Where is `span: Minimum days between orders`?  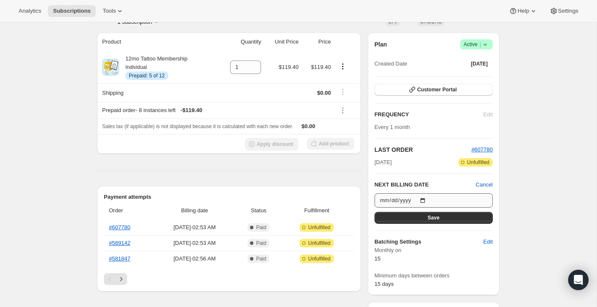 span: Minimum days between orders is located at coordinates (433, 276).